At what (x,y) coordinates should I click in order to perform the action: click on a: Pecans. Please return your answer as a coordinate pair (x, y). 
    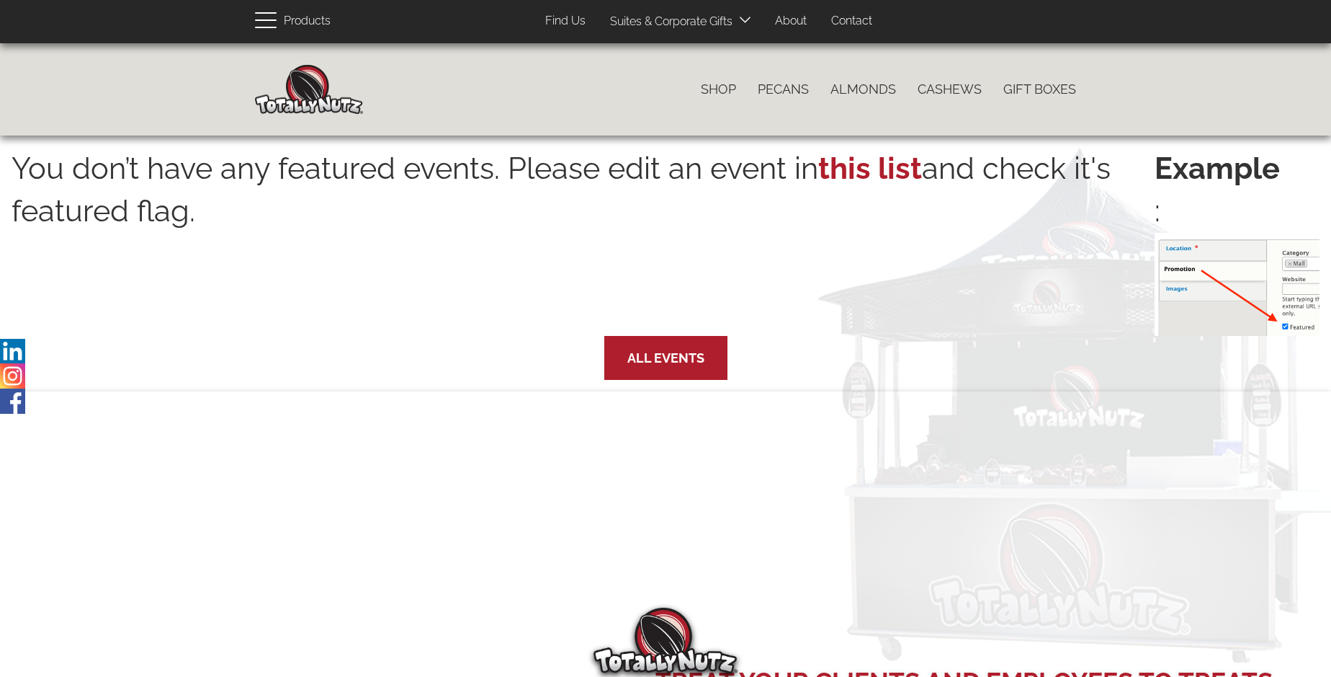
    Looking at the image, I should click on (783, 89).